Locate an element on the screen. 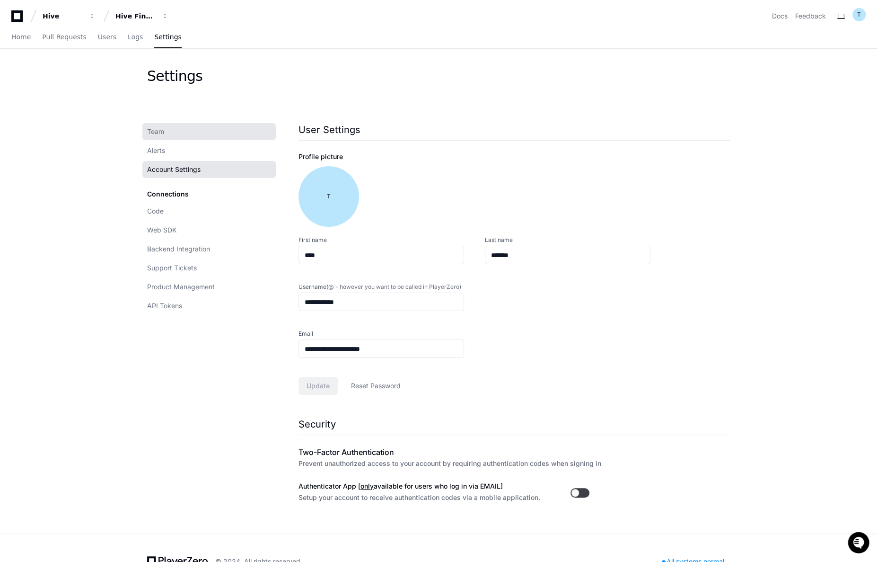 The image size is (877, 562). img: PlayerZero is located at coordinates (19, 19).